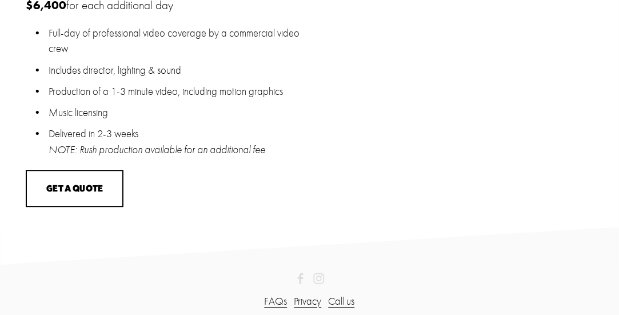 The width and height of the screenshot is (619, 315). What do you see at coordinates (177, 71) in the screenshot?
I see `p: Includes director, lighting & sound` at bounding box center [177, 71].